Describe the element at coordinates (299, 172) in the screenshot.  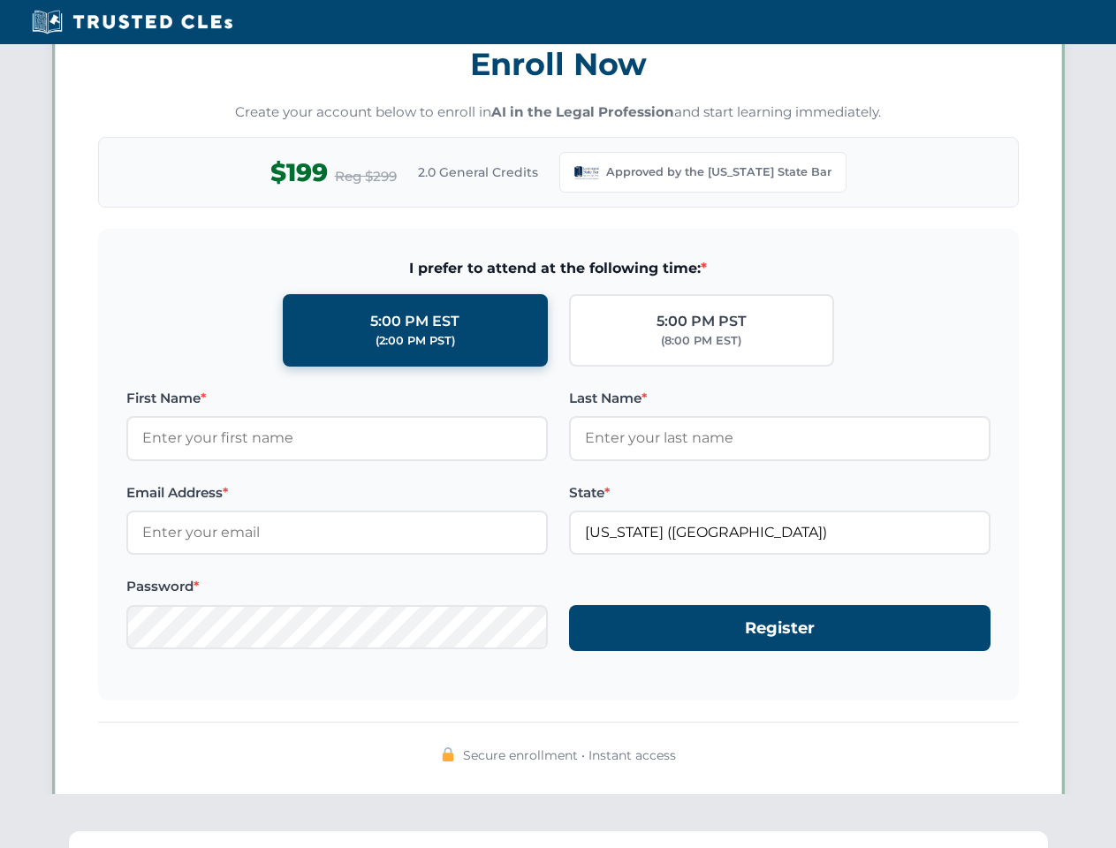
I see `span: $199` at that location.